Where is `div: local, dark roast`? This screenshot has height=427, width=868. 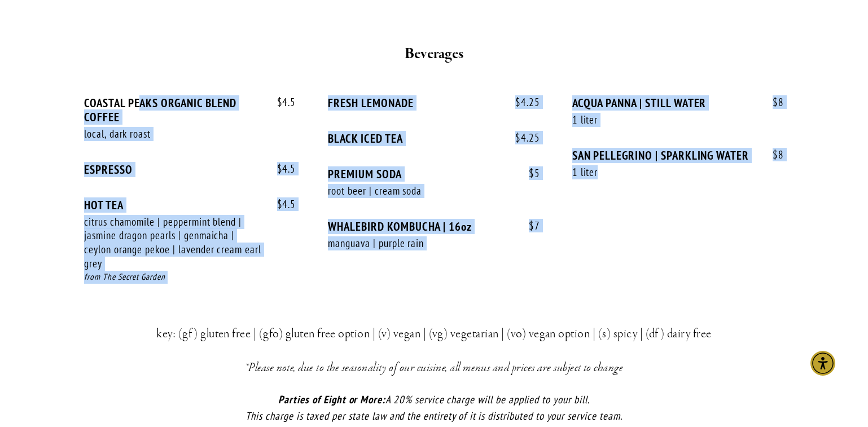 div: local, dark roast is located at coordinates (174, 134).